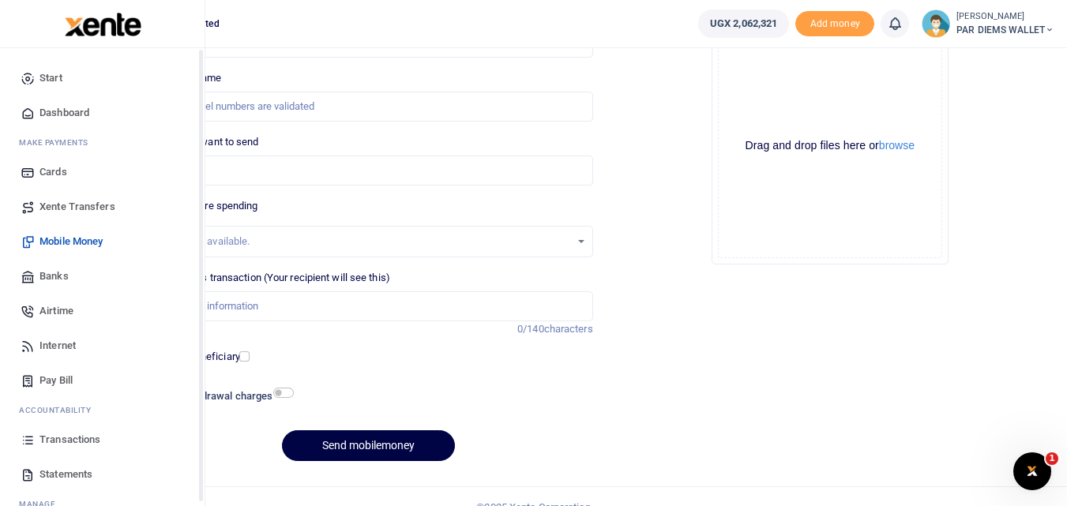 The height and width of the screenshot is (506, 1067). I want to click on span: Airtime, so click(56, 311).